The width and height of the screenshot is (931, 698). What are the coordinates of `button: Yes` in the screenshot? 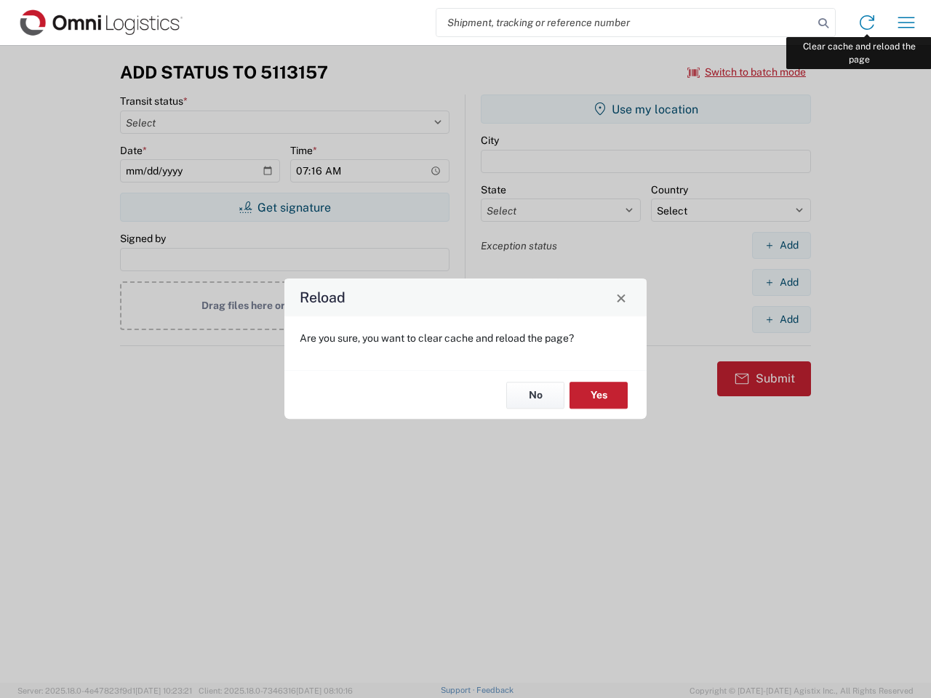 It's located at (598, 395).